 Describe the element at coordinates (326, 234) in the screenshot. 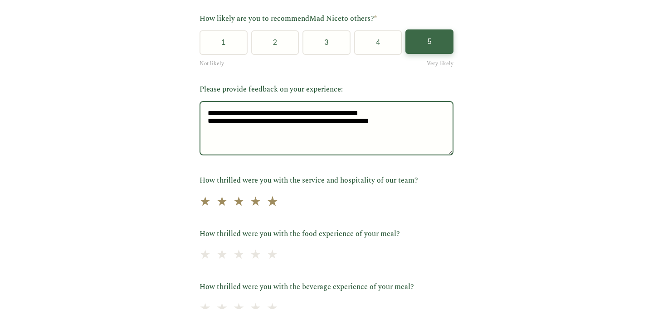

I see `label: How thrilled were you with the food experience of your meal?` at that location.